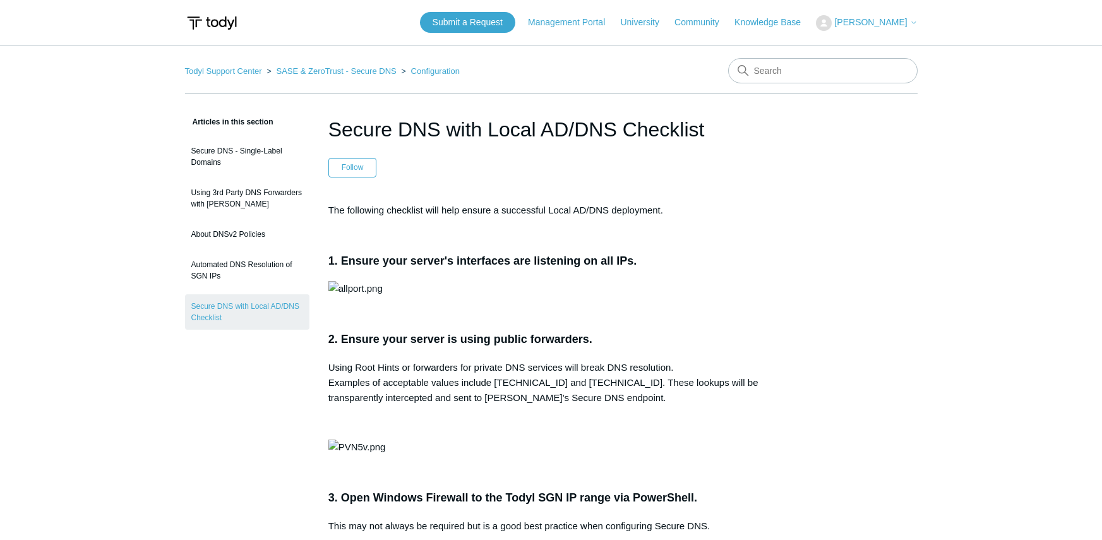 This screenshot has width=1102, height=540. What do you see at coordinates (646, 22) in the screenshot?
I see `a: University` at bounding box center [646, 22].